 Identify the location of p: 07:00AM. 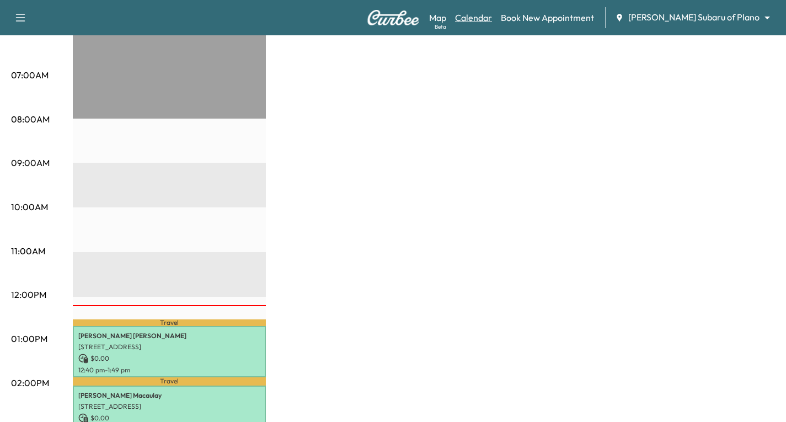
(30, 75).